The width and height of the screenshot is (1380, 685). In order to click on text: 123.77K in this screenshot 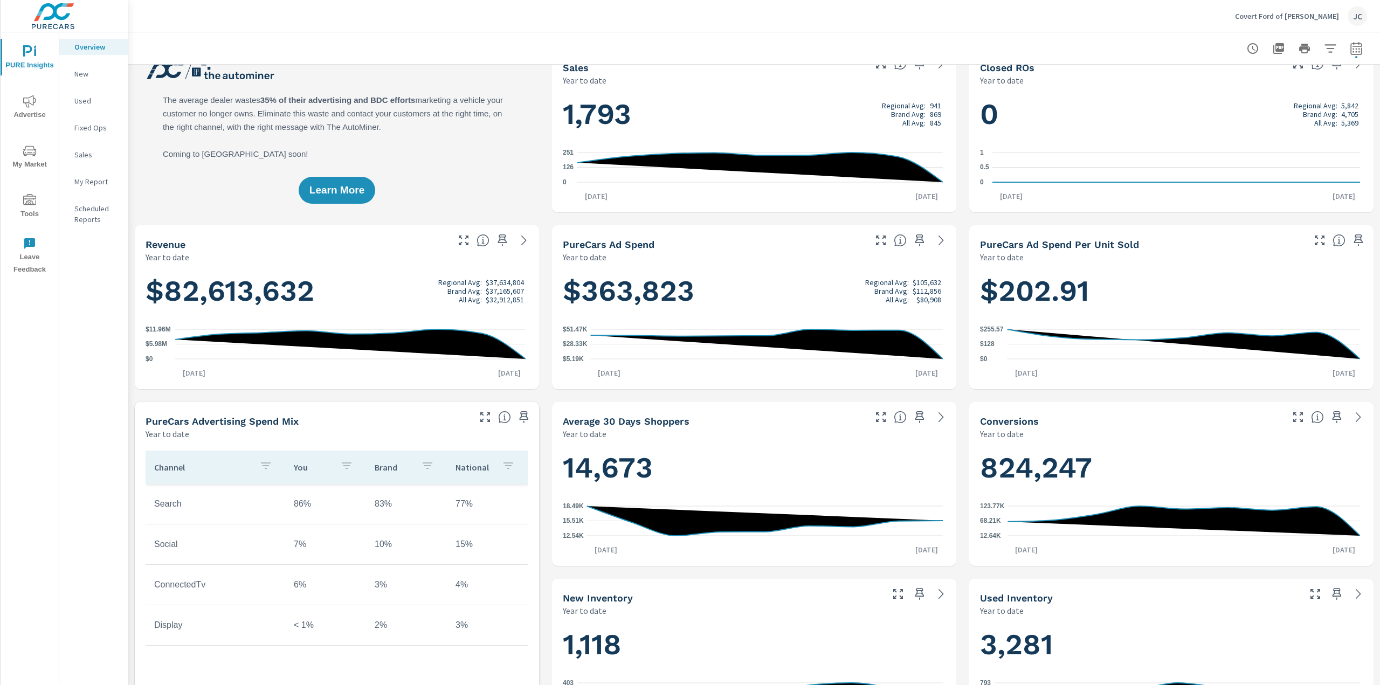, I will do `click(992, 506)`.